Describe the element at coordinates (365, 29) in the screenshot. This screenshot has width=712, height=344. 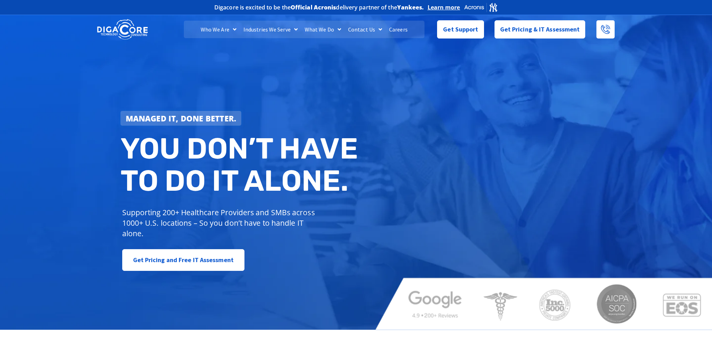
I see `a: Contact Us` at that location.